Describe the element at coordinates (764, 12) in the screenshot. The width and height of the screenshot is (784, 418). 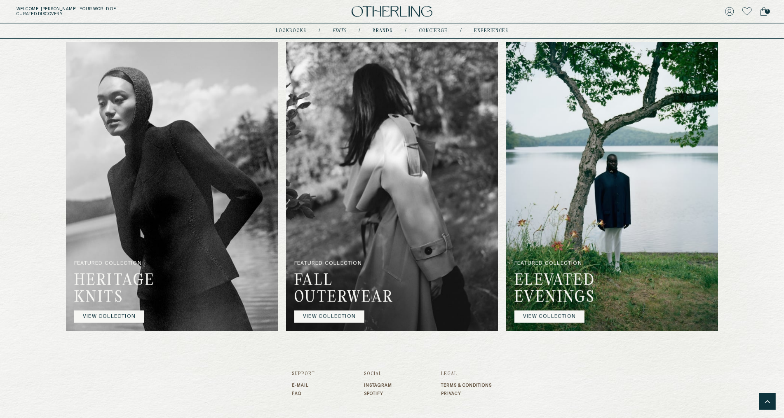
I see `a: 7` at that location.